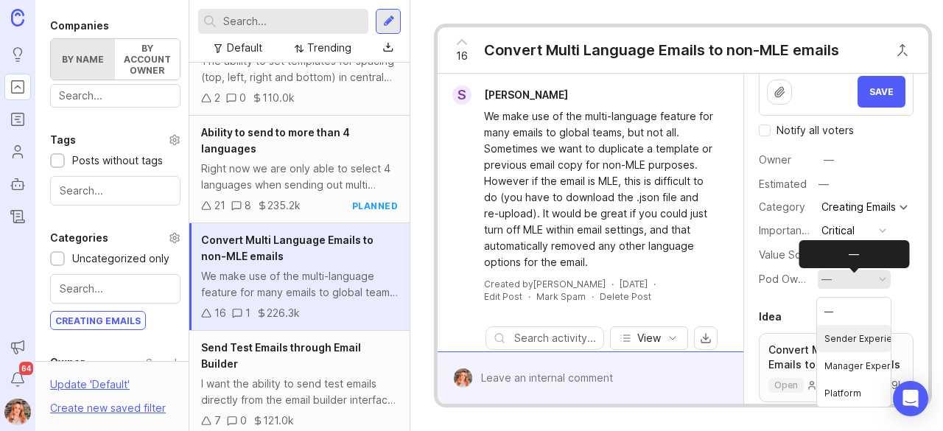  I want to click on div: Categories, so click(79, 238).